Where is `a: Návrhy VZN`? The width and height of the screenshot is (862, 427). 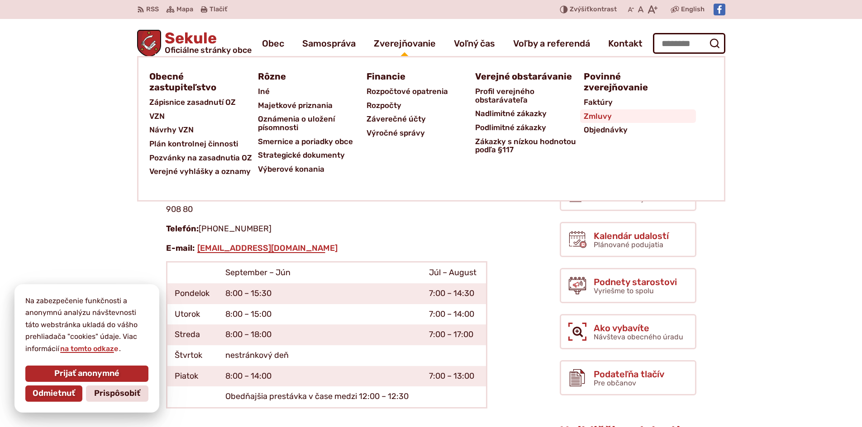
a: Návrhy VZN is located at coordinates (204, 130).